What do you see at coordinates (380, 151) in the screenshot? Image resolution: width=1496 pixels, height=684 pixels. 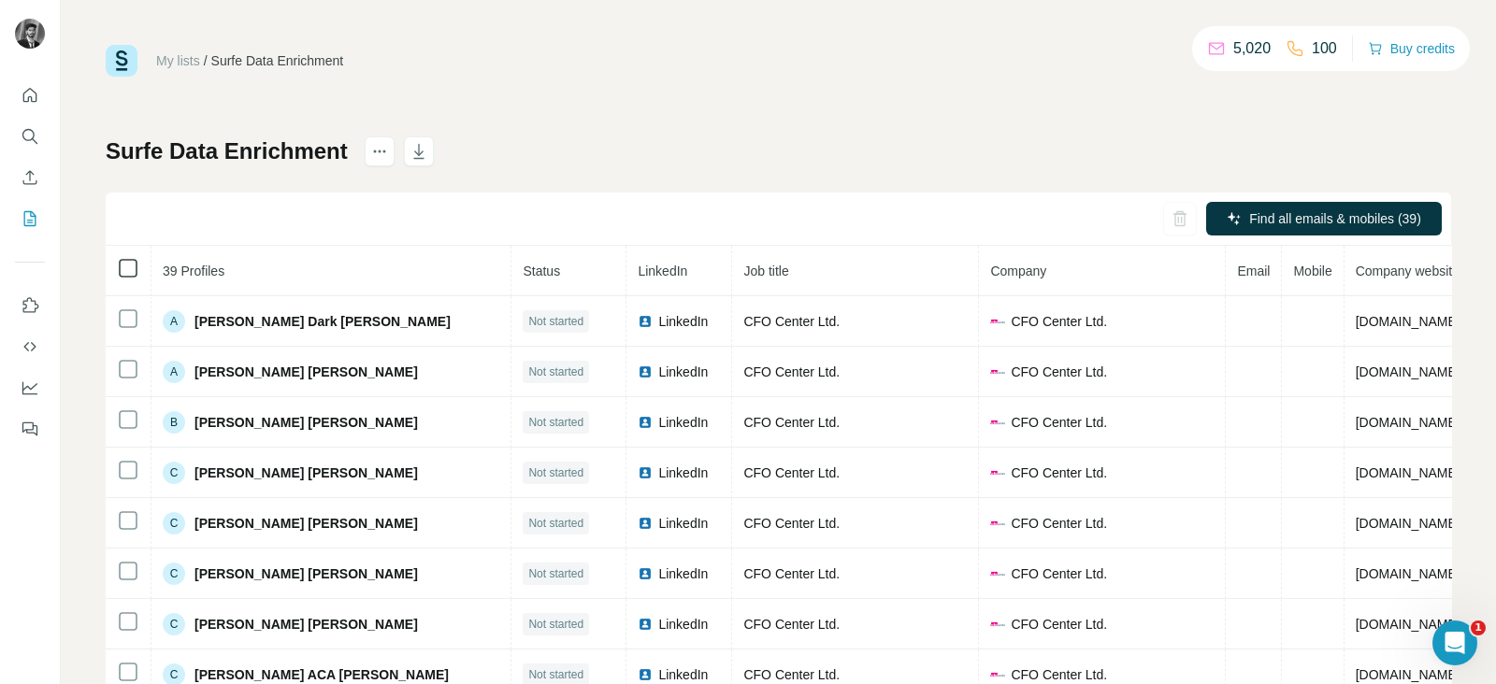 I see `button: actions` at bounding box center [380, 151].